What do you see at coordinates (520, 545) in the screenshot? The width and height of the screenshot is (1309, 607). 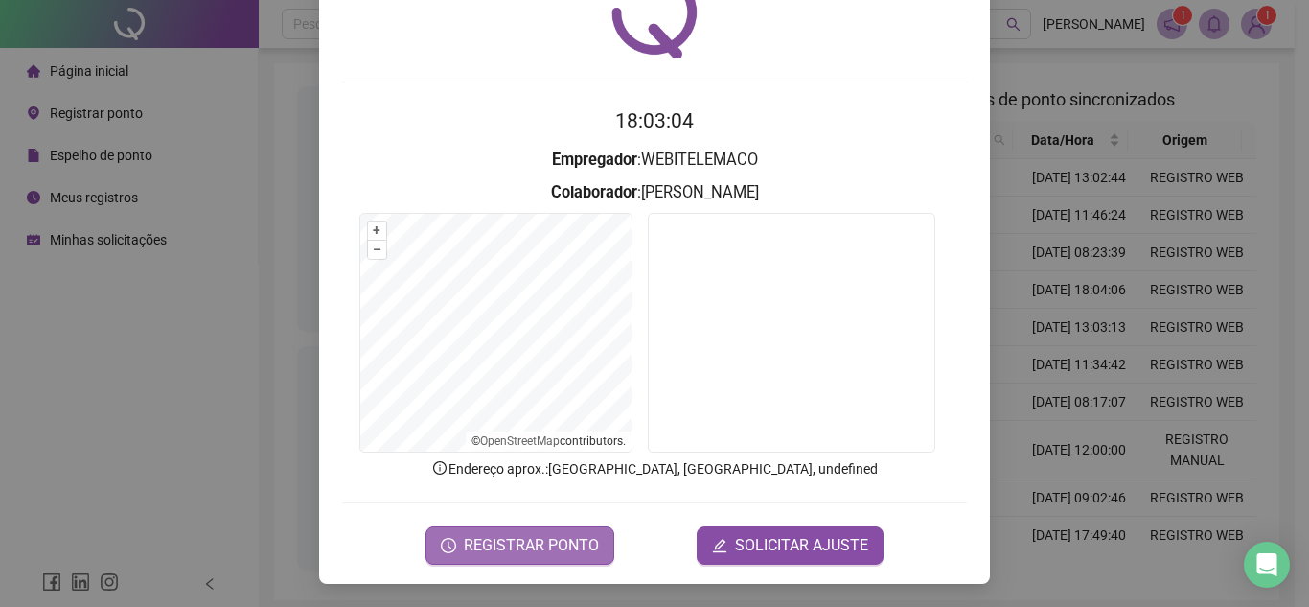 I see `button: REGISTRAR PONTO` at bounding box center [520, 545].